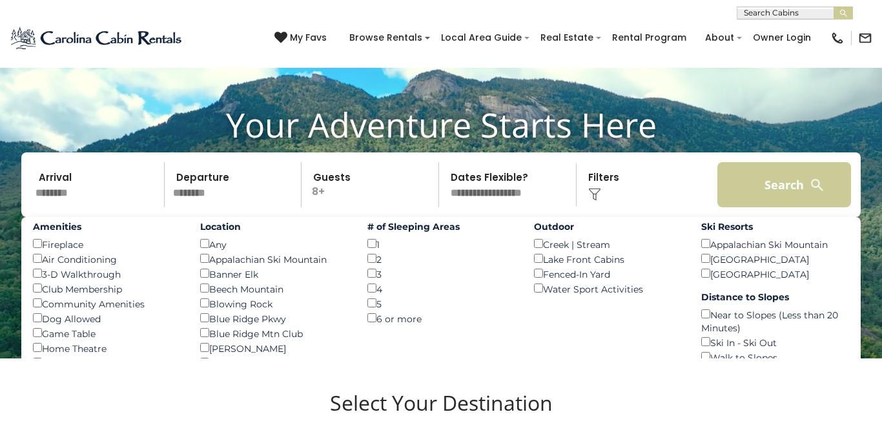 This screenshot has width=882, height=423. Describe the element at coordinates (274, 288) in the screenshot. I see `div: Beech Mountain` at that location.